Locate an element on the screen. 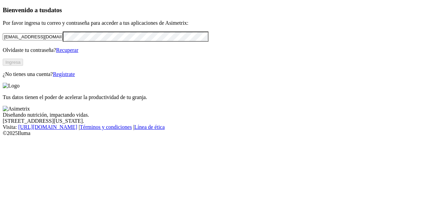 This screenshot has height=214, width=434. p: Por favor ingresa tu correo y contraseña para acceder a tus aplicaciones de Asimetrix: is located at coordinates (217, 23).